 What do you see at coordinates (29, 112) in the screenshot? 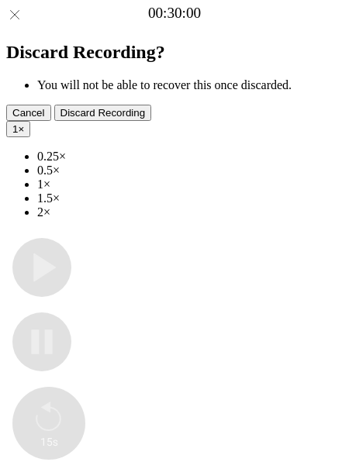
I see `button: Cancel` at bounding box center [29, 112].